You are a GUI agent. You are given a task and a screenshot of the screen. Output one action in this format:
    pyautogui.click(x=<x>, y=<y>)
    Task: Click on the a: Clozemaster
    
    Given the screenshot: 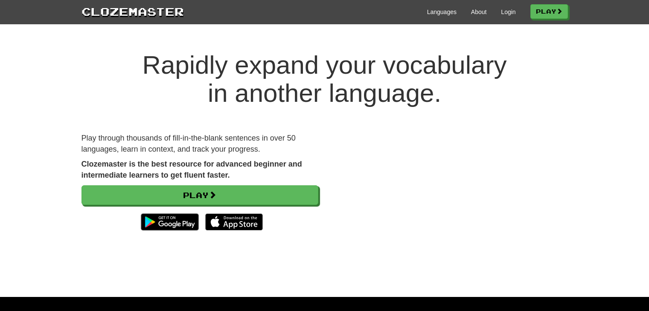 What is the action you would take?
    pyautogui.click(x=133, y=11)
    